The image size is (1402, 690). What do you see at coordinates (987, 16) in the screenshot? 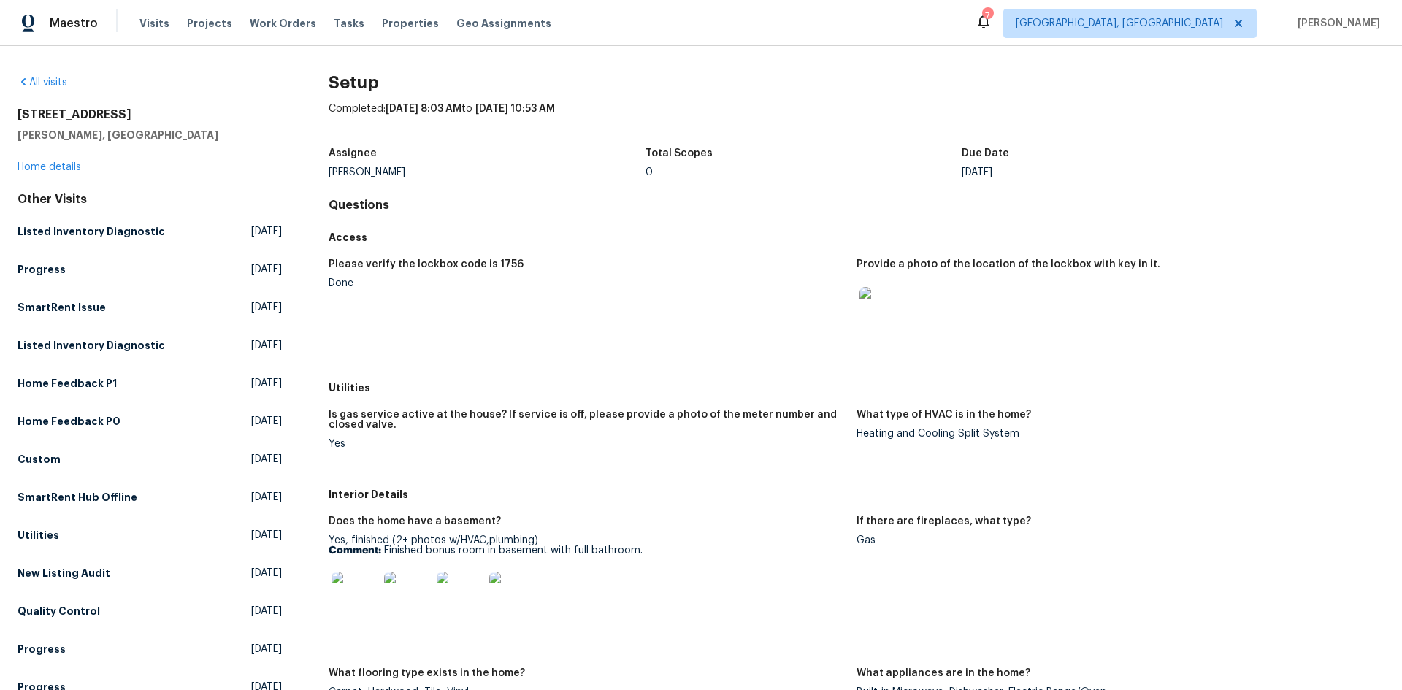
I see `div: 7` at bounding box center [987, 16].